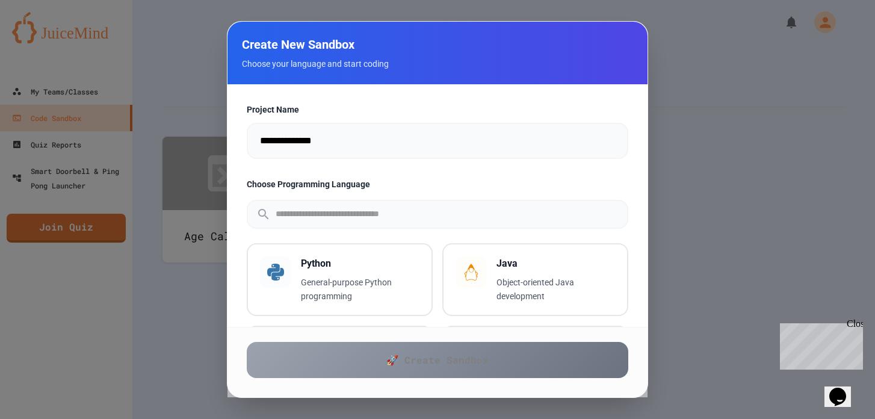 This screenshot has height=419, width=875. I want to click on label: Project Name, so click(437, 110).